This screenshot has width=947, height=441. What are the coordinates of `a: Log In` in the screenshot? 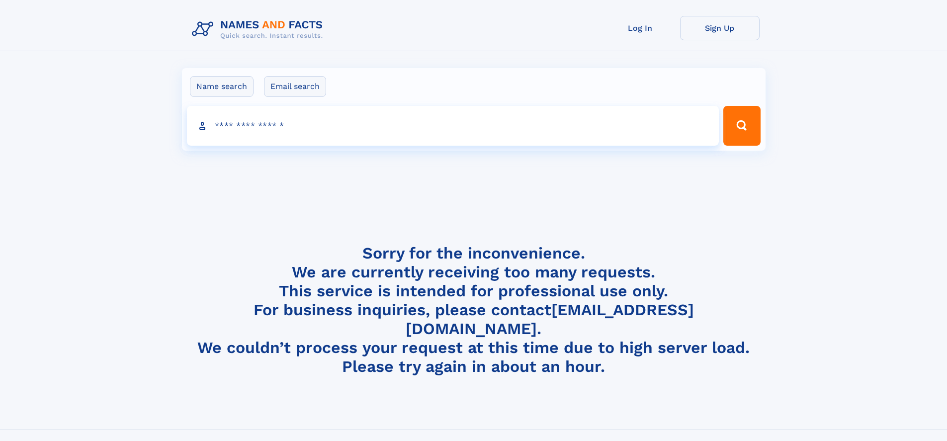 It's located at (640, 28).